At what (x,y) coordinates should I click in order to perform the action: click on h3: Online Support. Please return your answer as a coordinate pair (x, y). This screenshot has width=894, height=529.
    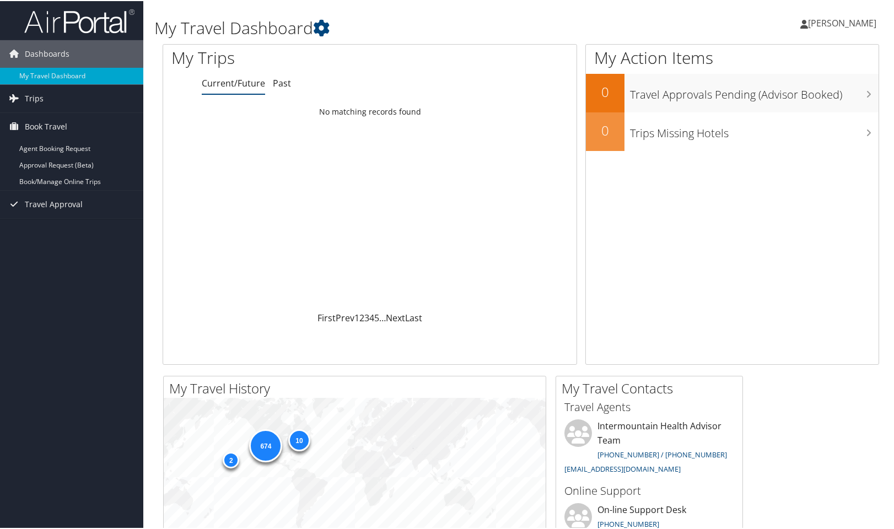
    Looking at the image, I should click on (649, 490).